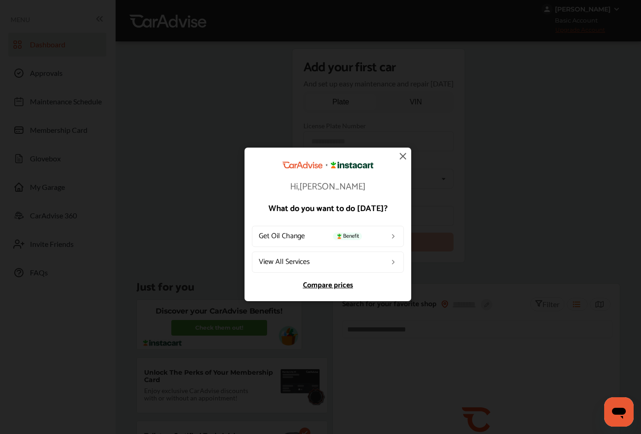  Describe the element at coordinates (403, 156) in the screenshot. I see `img: close-icon.e2adddc6.svg` at that location.